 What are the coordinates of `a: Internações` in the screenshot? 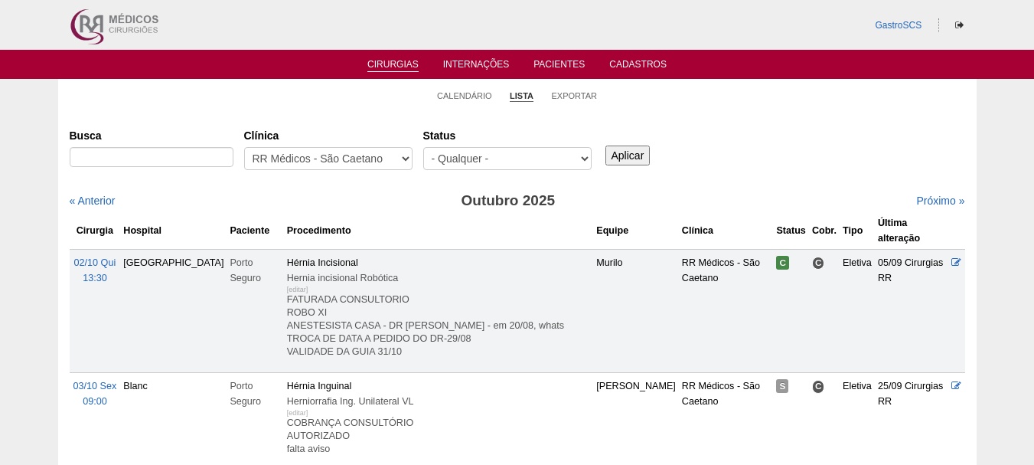 It's located at (476, 67).